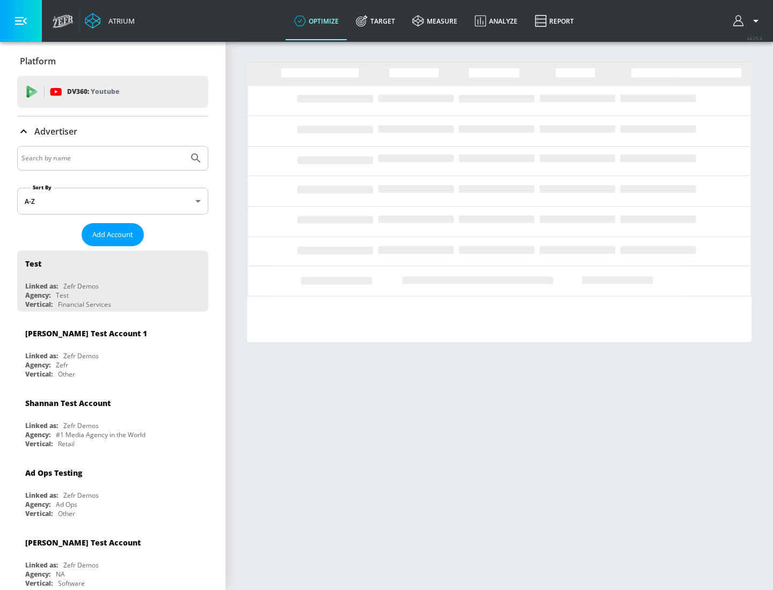  What do you see at coordinates (119, 21) in the screenshot?
I see `div: Atrium` at bounding box center [119, 21].